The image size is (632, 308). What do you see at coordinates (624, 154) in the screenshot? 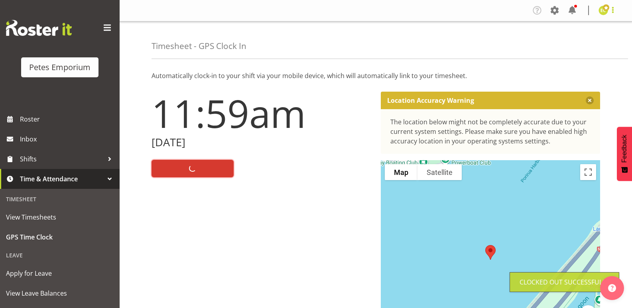
I see `button: Feedback - Show survey` at bounding box center [624, 154].